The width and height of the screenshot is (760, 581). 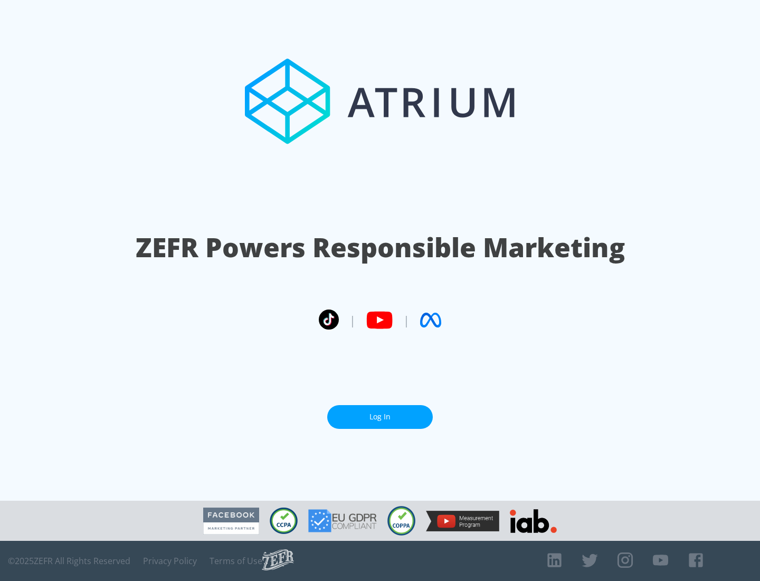 I want to click on a: Terms of Use, so click(x=236, y=561).